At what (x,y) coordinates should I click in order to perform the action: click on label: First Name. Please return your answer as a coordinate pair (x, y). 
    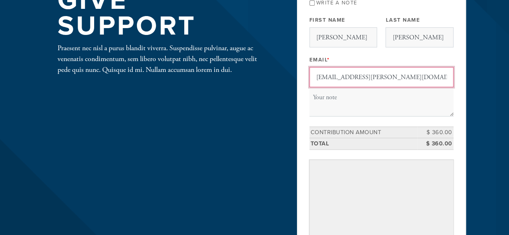
    Looking at the image, I should click on (327, 20).